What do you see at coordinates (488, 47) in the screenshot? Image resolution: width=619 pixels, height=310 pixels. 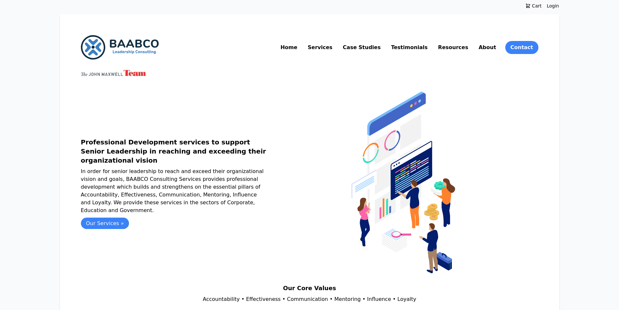 I see `a: About` at bounding box center [488, 47].